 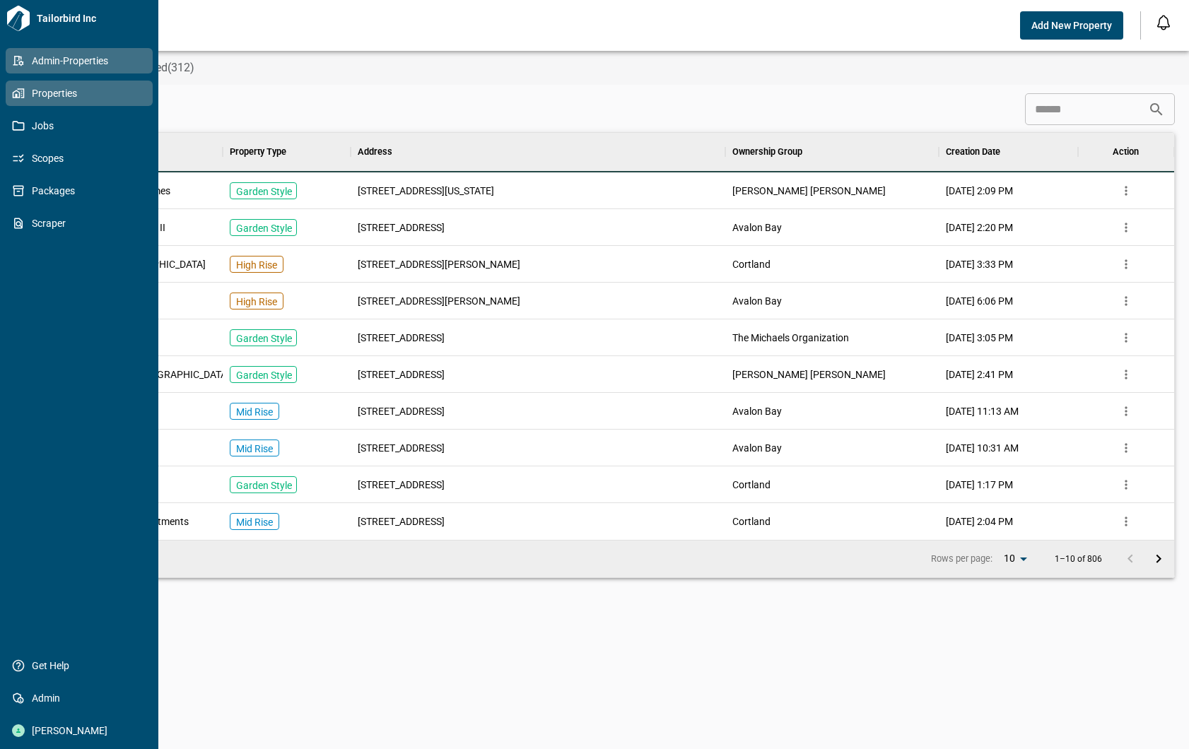 I want to click on p: Rows per page:, so click(x=961, y=559).